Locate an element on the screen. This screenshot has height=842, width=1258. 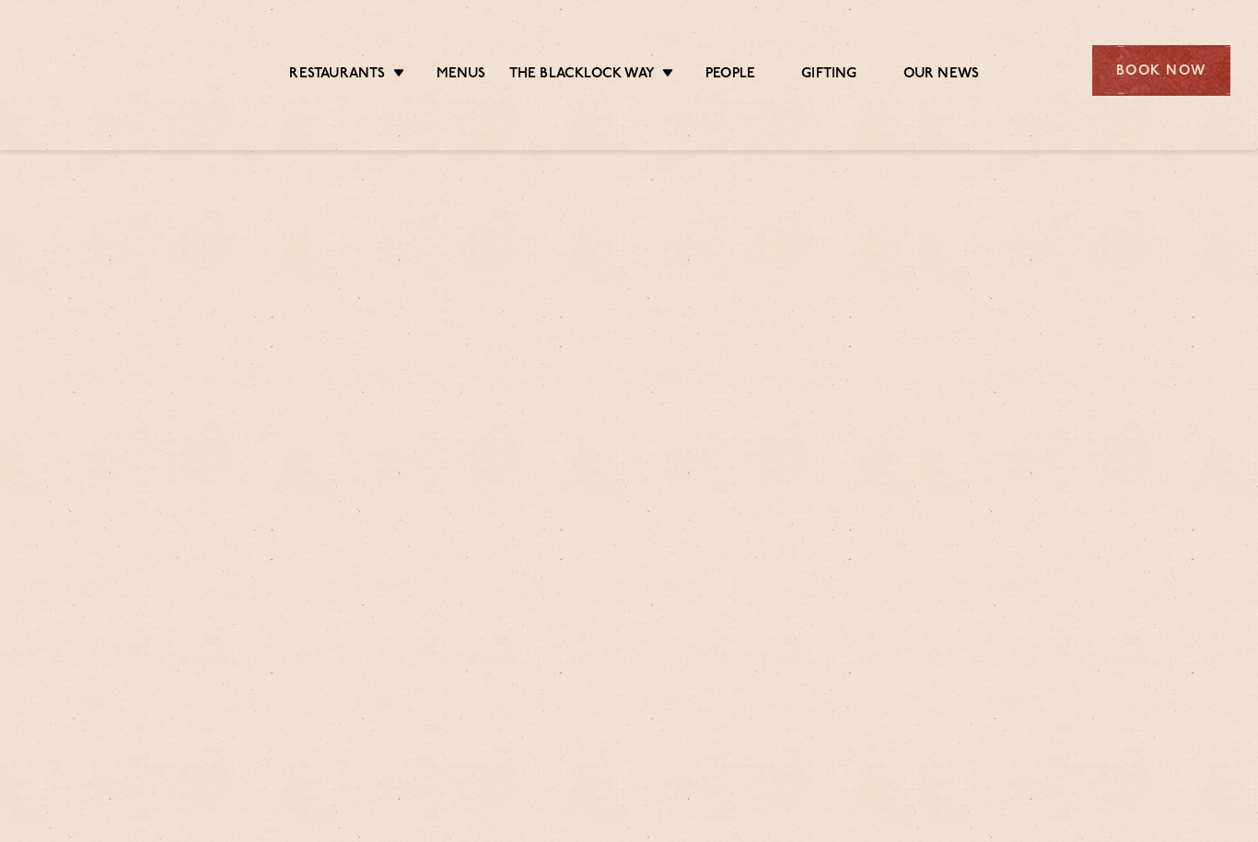
a: The Blacklock Way is located at coordinates (582, 75).